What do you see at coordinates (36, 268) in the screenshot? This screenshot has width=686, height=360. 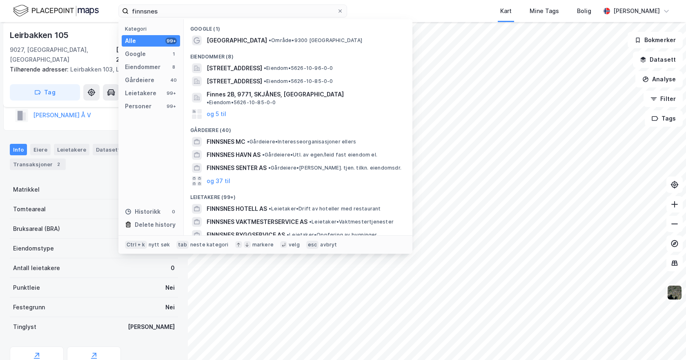 I see `div: Antall leietakere` at bounding box center [36, 268].